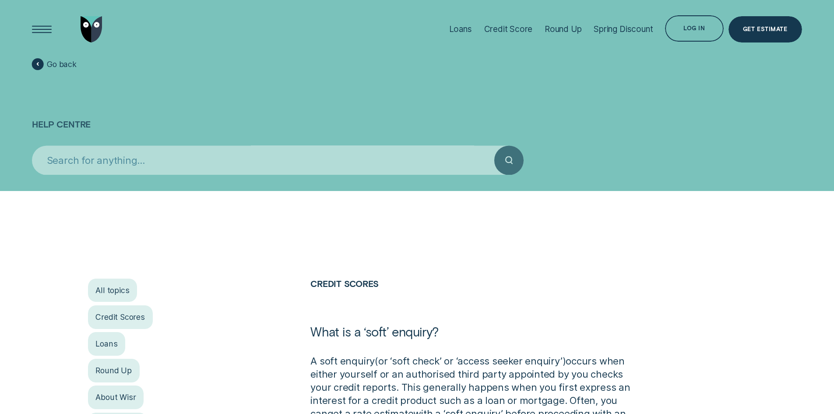 The image size is (834, 414). Describe the element at coordinates (116, 397) in the screenshot. I see `a: About Wisr` at that location.